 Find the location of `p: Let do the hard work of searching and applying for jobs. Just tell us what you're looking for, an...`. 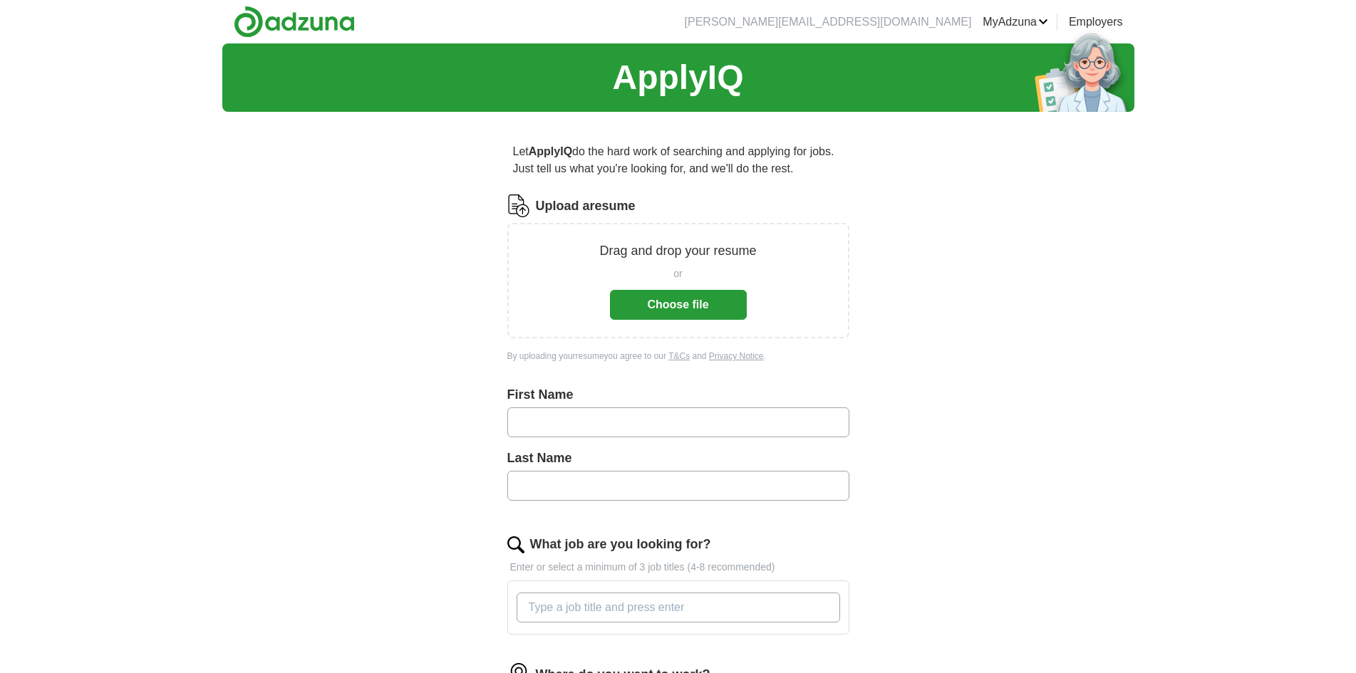

p: Let do the hard work of searching and applying for jobs. Just tell us what you're looking for, an... is located at coordinates (678, 160).